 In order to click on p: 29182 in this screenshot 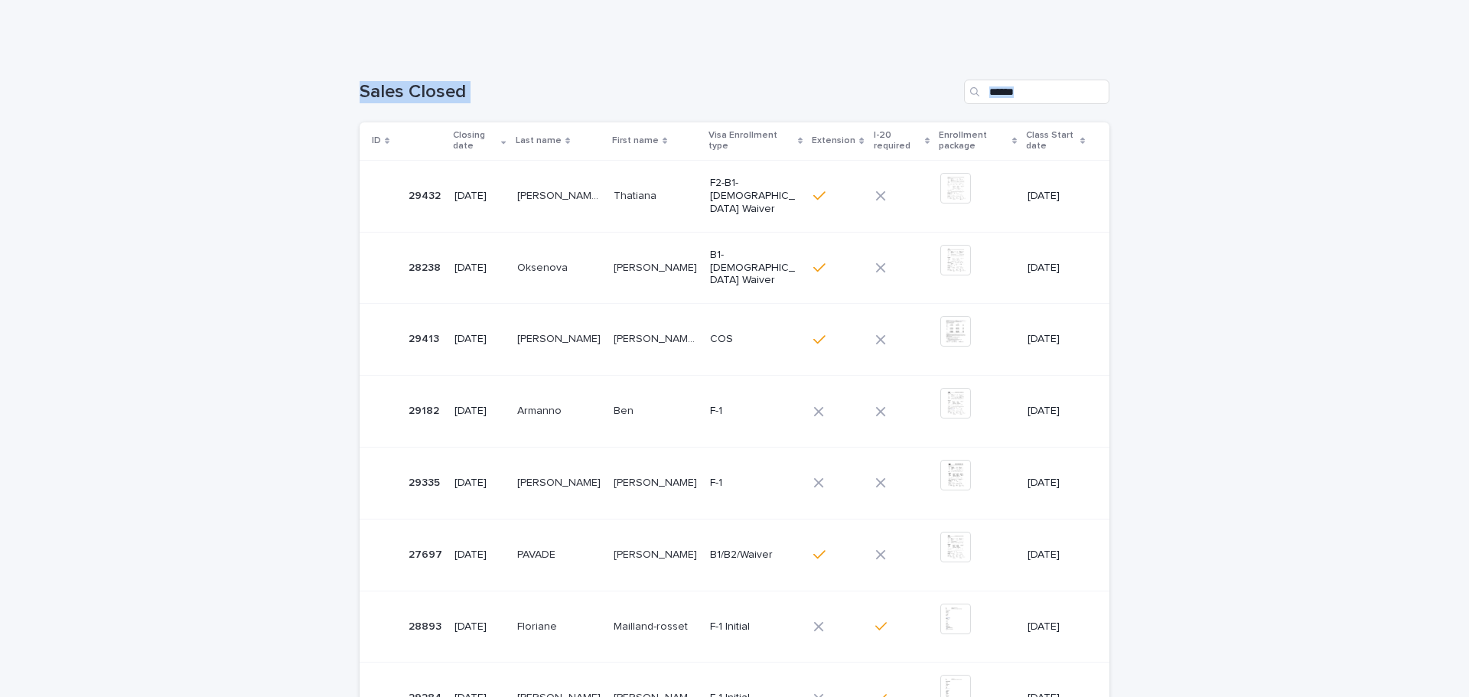, I will do `click(425, 409)`.